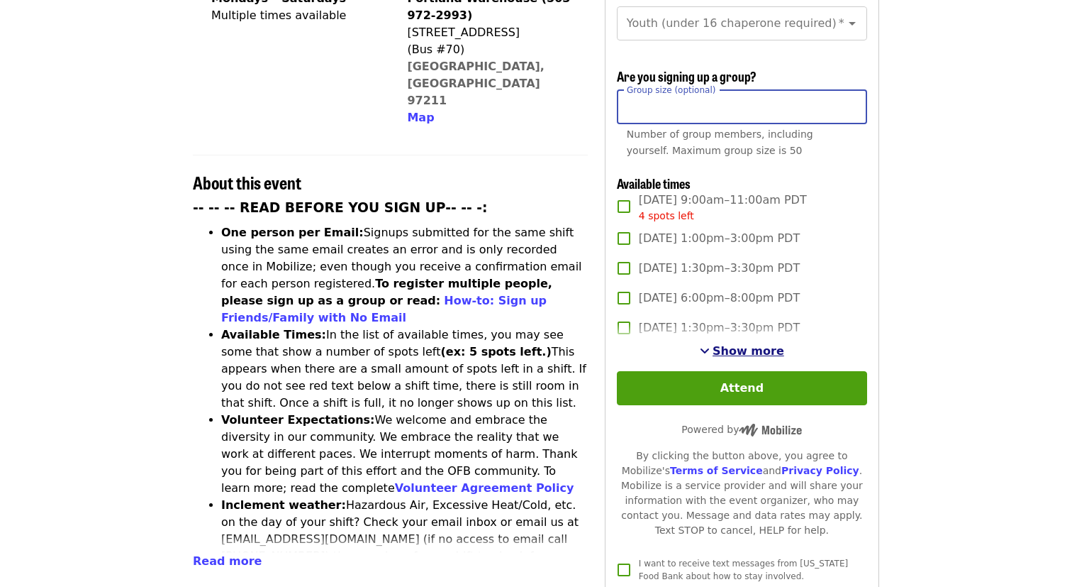 The image size is (1072, 587). I want to click on span: 4 spots left, so click(667, 216).